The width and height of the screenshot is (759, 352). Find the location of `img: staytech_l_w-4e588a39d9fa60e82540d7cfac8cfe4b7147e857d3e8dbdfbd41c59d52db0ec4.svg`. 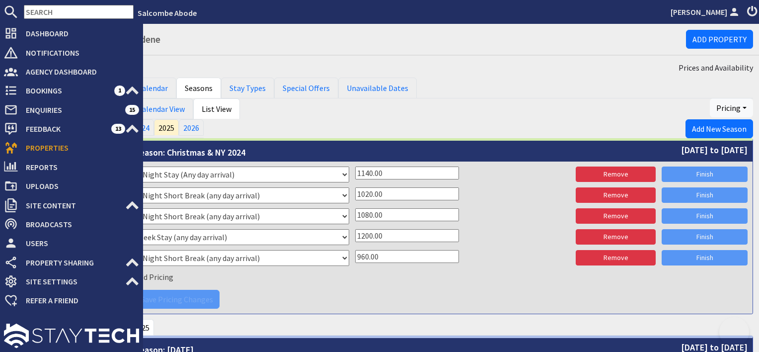

img: staytech_l_w-4e588a39d9fa60e82540d7cfac8cfe4b7147e857d3e8dbdfbd41c59d52db0ec4.svg is located at coordinates (72, 335).